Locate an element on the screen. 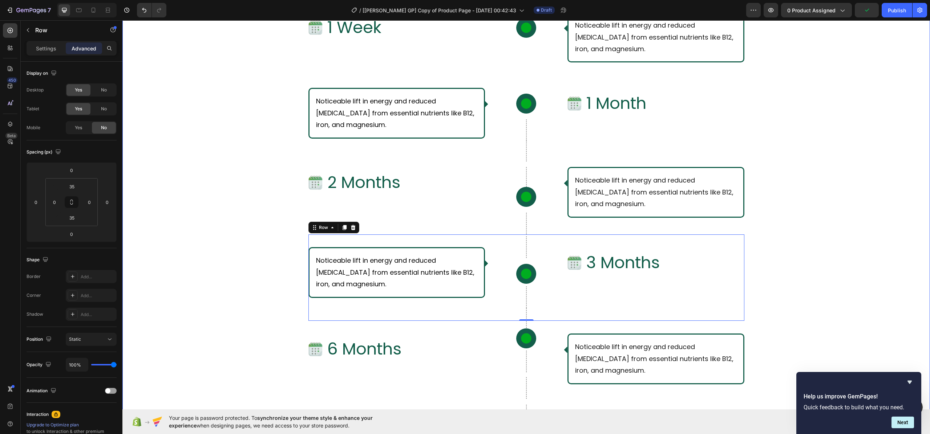 Image resolution: width=930 pixels, height=434 pixels. button: Publish is located at coordinates (897, 10).